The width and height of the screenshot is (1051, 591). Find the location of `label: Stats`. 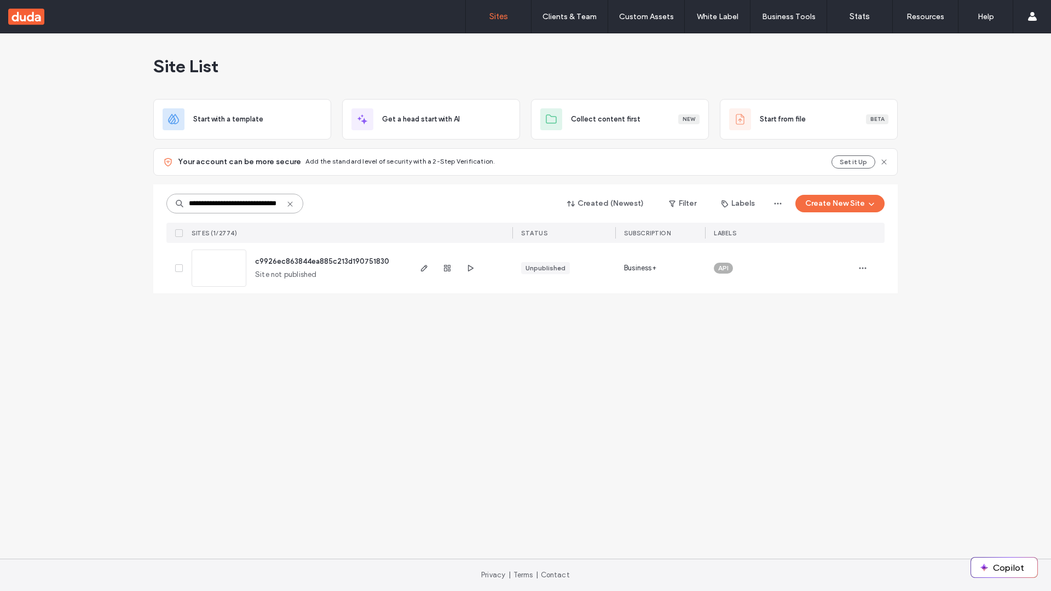

label: Stats is located at coordinates (860, 16).